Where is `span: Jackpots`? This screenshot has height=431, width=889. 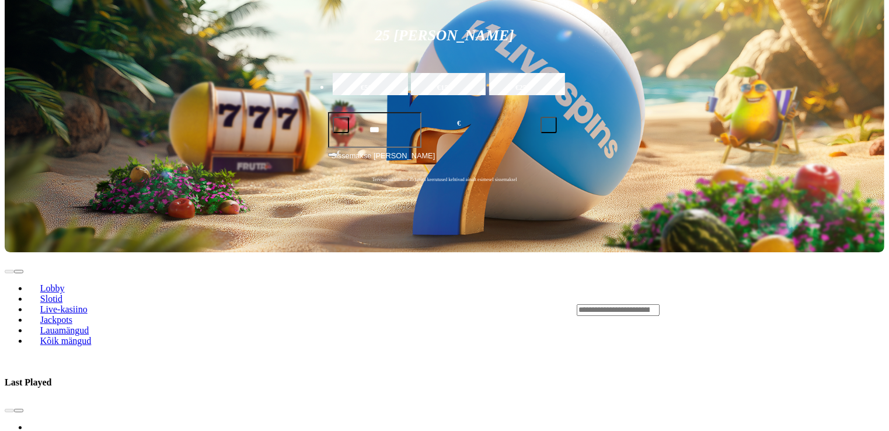 span: Jackpots is located at coordinates (56, 319).